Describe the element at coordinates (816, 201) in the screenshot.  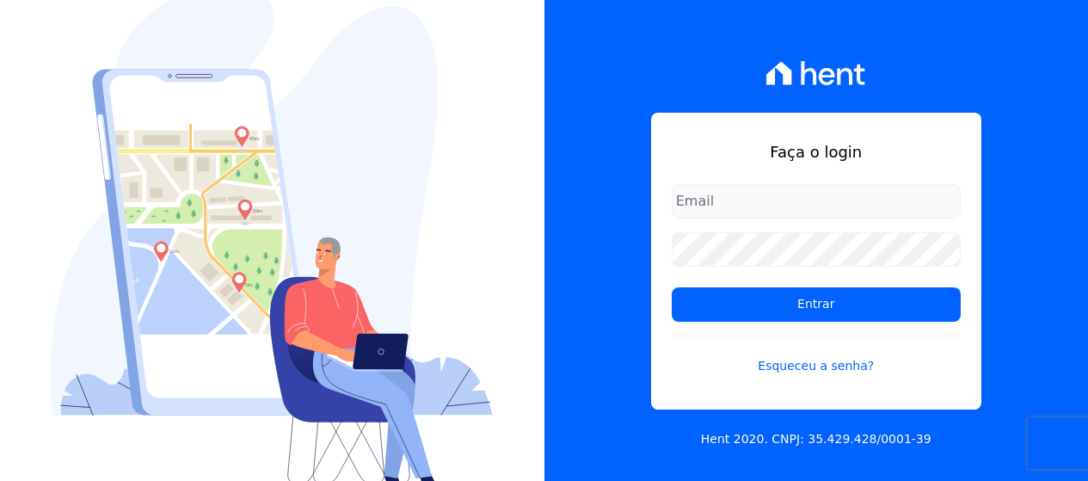
I see `input: Email` at that location.